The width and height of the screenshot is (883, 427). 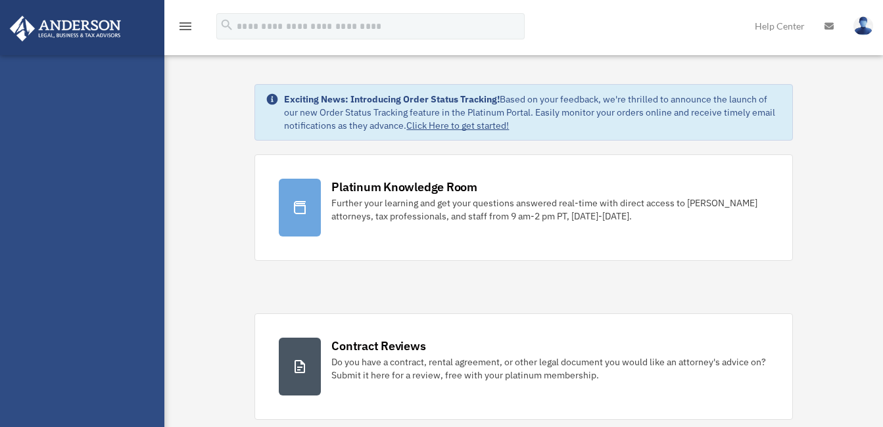 What do you see at coordinates (523, 208) in the screenshot?
I see `a: Platinum Knowledge Room Further your learning and get your questions answered real-time with dire...` at bounding box center [523, 208].